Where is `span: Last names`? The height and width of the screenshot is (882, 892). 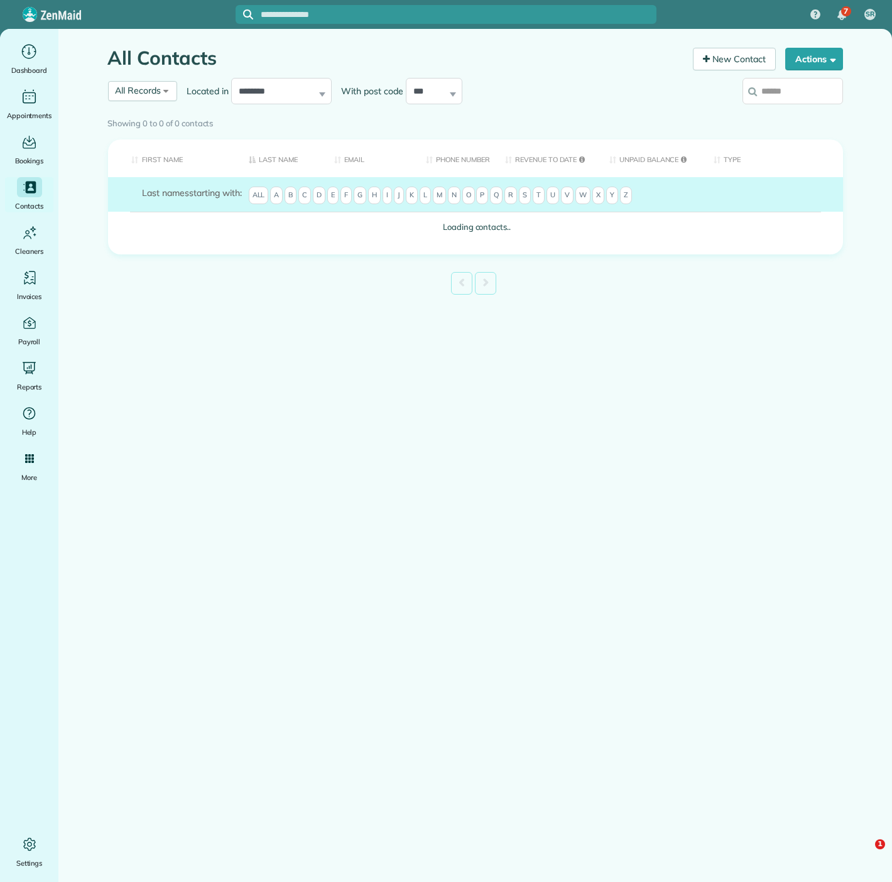
span: Last names is located at coordinates (166, 193).